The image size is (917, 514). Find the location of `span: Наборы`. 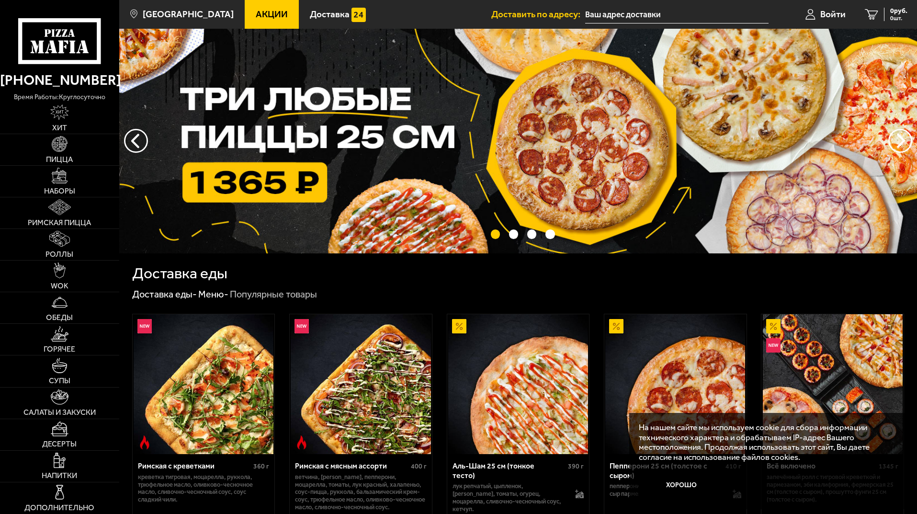

span: Наборы is located at coordinates (59, 191).